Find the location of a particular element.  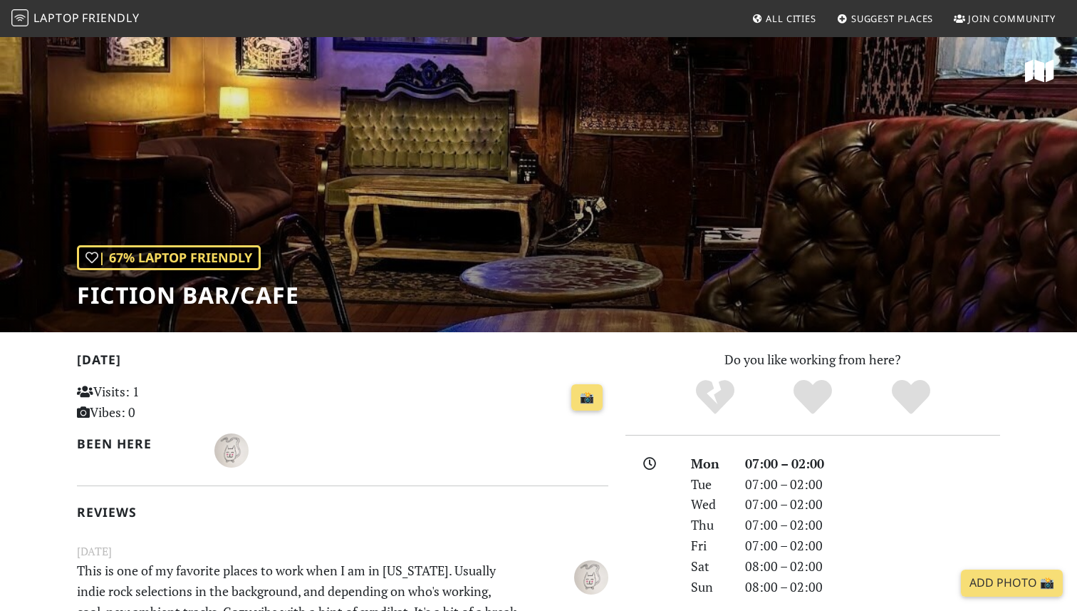

img: LaptopFriendly is located at coordinates (20, 18).